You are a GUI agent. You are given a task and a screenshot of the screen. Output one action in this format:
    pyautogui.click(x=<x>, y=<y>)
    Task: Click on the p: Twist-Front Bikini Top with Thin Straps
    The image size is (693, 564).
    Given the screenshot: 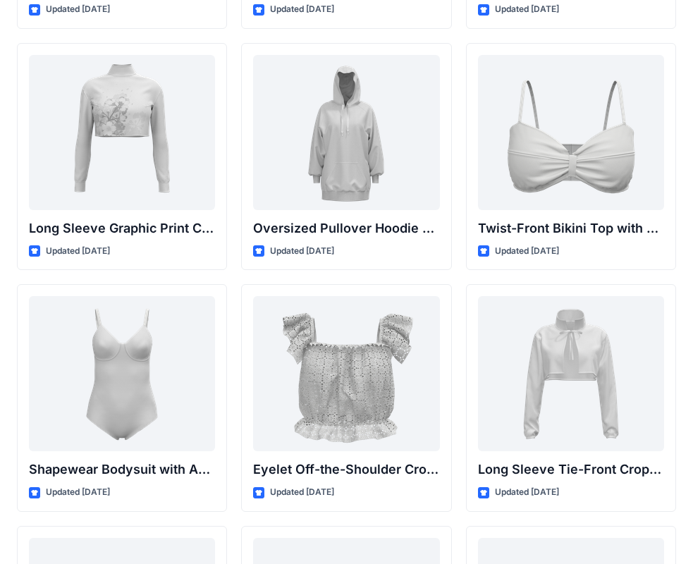 What is the action you would take?
    pyautogui.click(x=571, y=229)
    